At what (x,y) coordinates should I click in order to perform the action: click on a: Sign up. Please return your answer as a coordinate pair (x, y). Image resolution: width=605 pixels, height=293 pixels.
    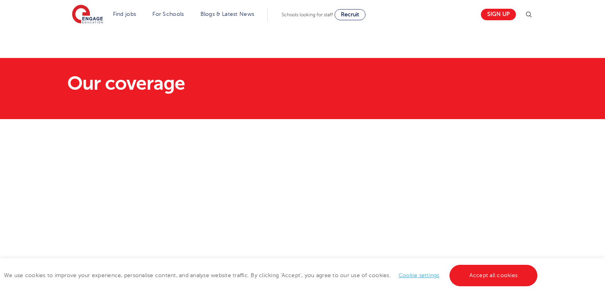
    Looking at the image, I should click on (498, 14).